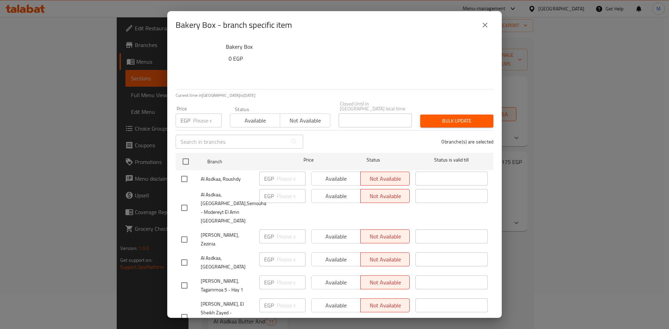 This screenshot has height=329, width=669. Describe the element at coordinates (255, 121) in the screenshot. I see `span: Available` at that location.